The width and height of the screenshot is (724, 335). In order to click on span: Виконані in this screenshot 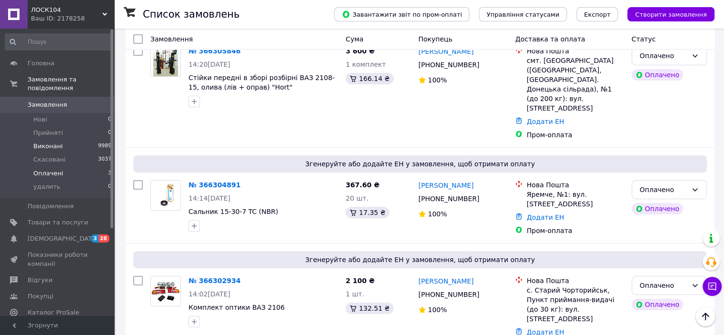, I will do `click(48, 146)`.